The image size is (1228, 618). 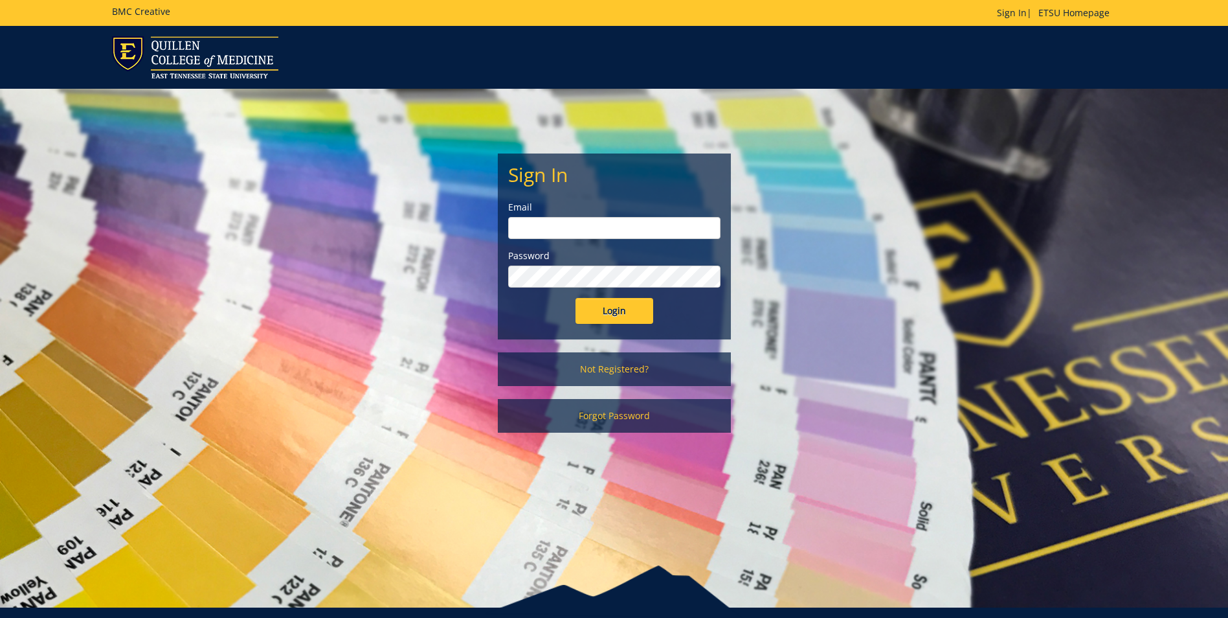 I want to click on img: ETSU logo, so click(x=195, y=57).